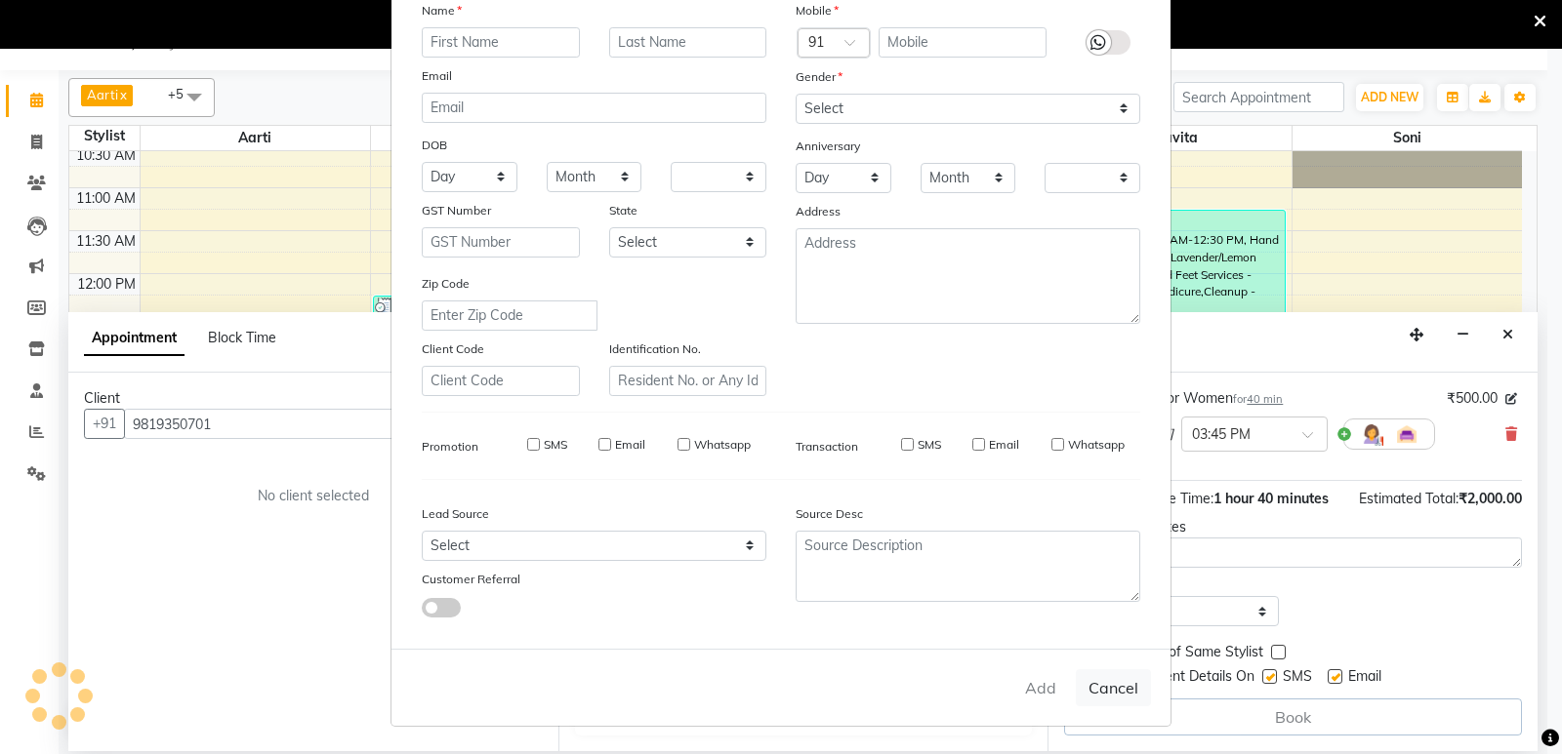 The image size is (1562, 754). I want to click on label: Name, so click(441, 11).